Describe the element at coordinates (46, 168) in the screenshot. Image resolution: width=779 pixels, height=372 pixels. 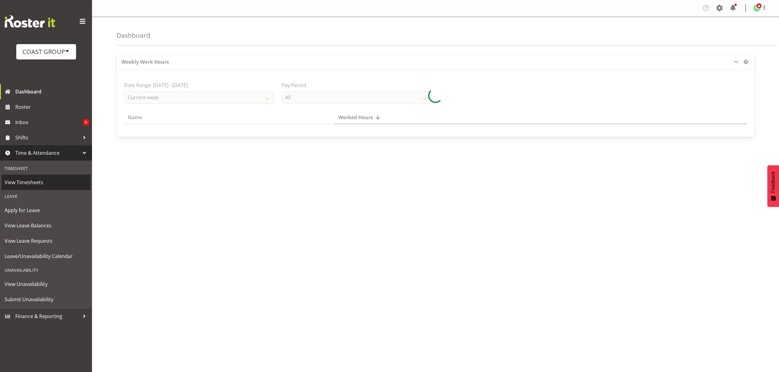
I see `div: Timesheet` at that location.